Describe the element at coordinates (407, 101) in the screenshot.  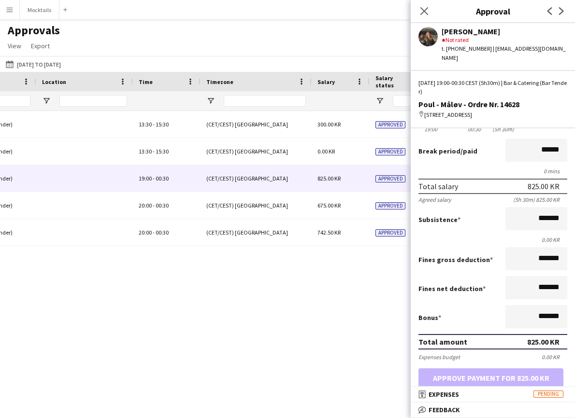
I see `input: Salary status Filter Input` at that location.